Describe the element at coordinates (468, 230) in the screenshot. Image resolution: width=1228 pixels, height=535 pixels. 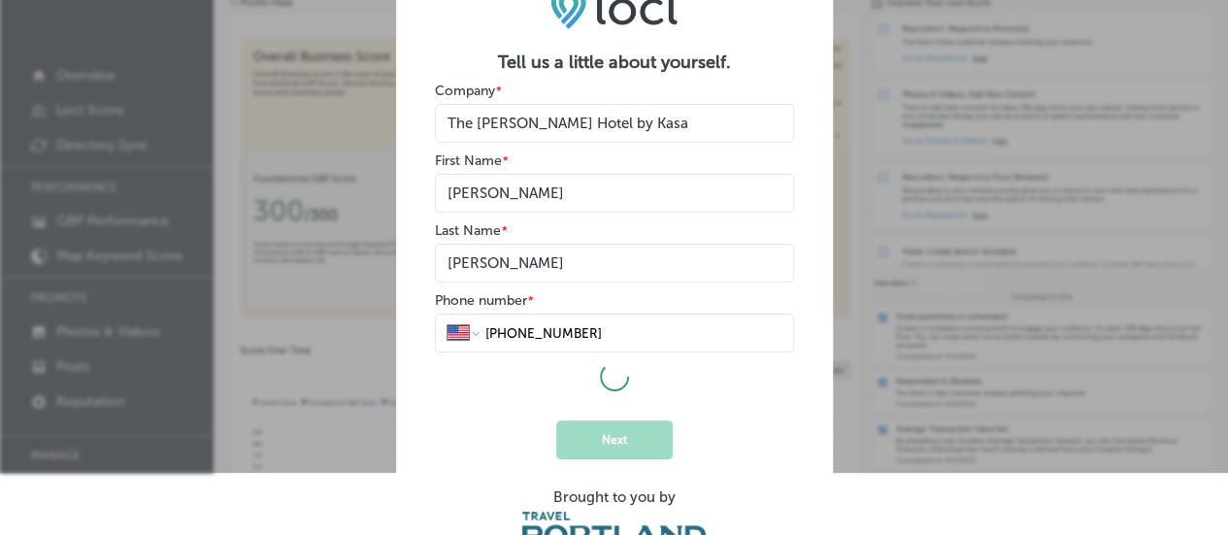
I see `label: Last Name` at that location.